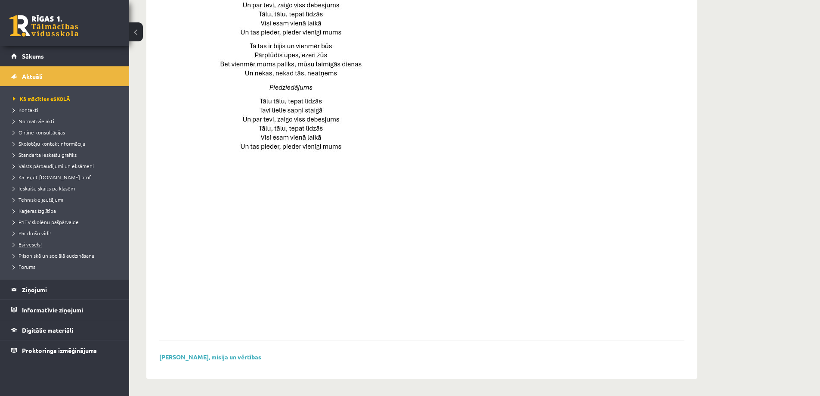 The width and height of the screenshot is (820, 396). What do you see at coordinates (49, 143) in the screenshot?
I see `span: Skolotāju kontaktinformācija` at bounding box center [49, 143].